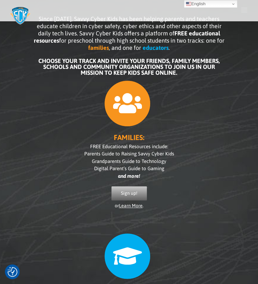 This screenshot has height=284, width=258. Describe the element at coordinates (129, 153) in the screenshot. I see `span: Parents Guide to Raising Savvy Cyber Kids` at that location.